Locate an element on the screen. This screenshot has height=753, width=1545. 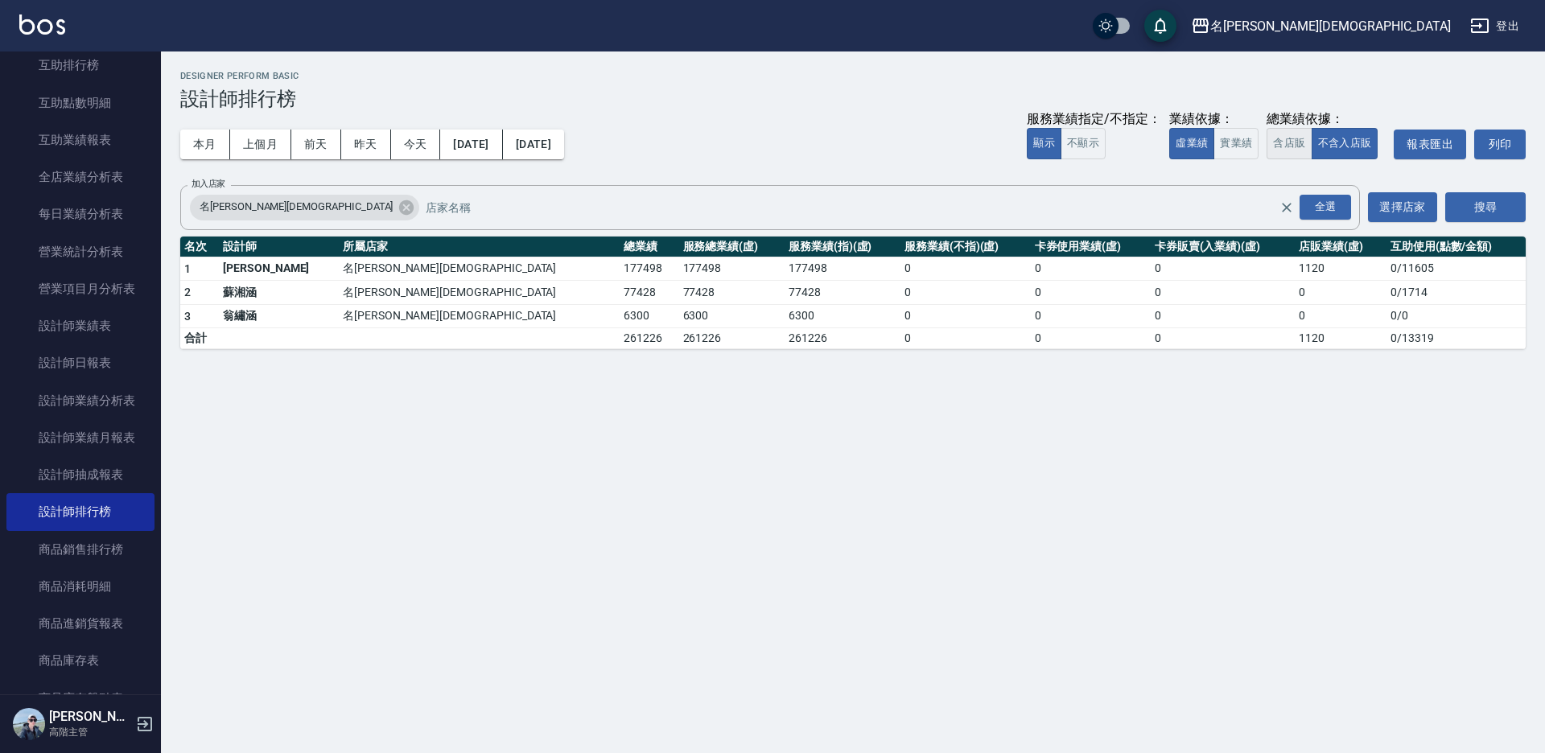
th: 名次 is located at coordinates (200, 247).